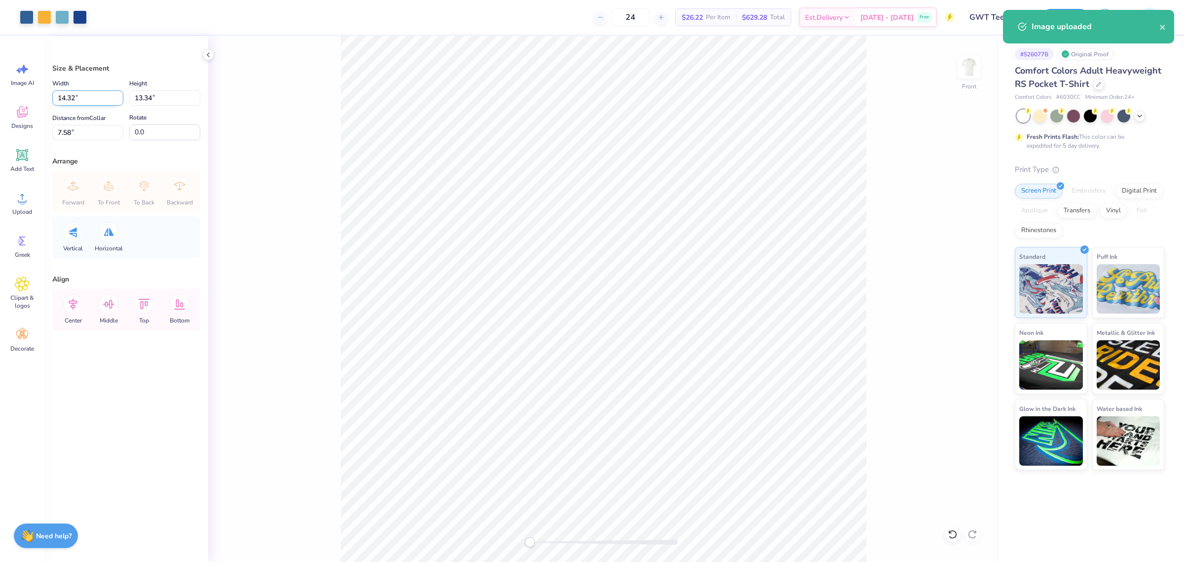  I want to click on a: JP, so click(1145, 17).